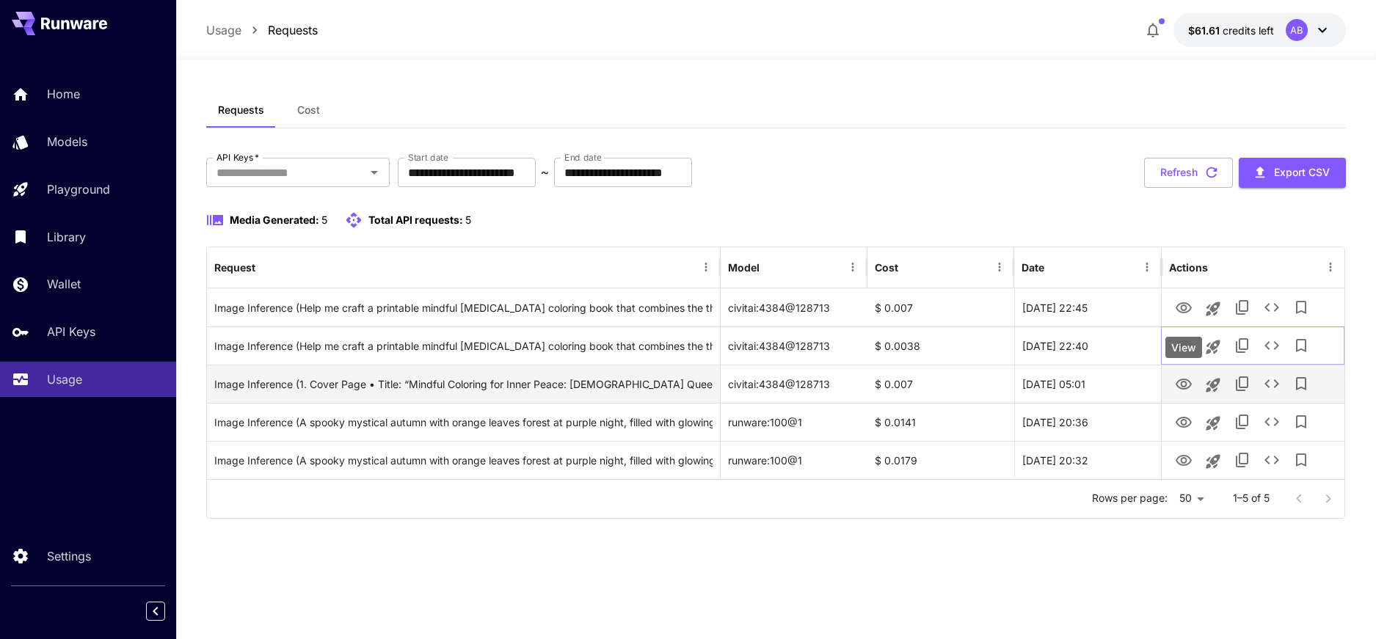 The height and width of the screenshot is (639, 1376). I want to click on a: Usage, so click(224, 30).